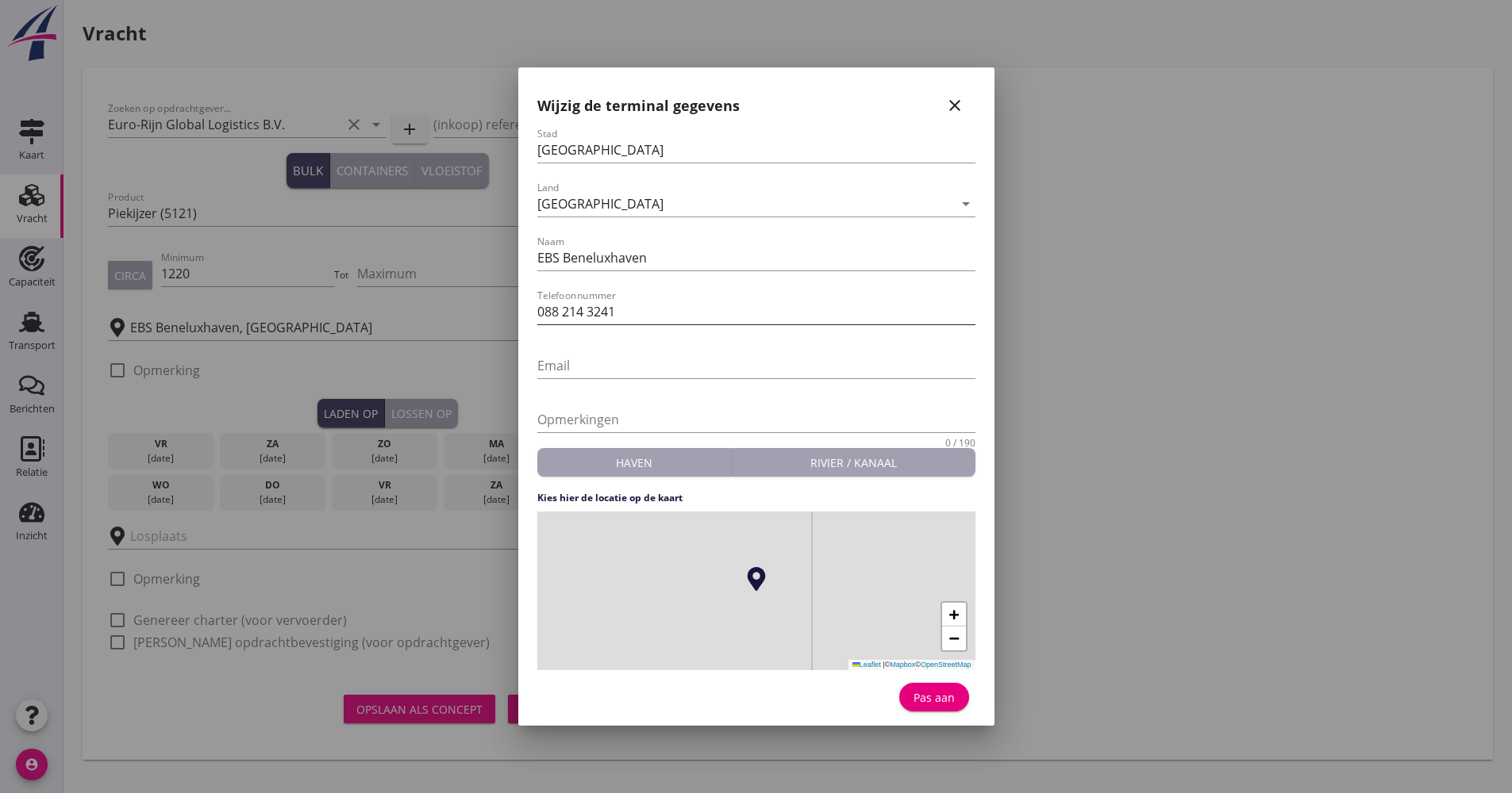 This screenshot has width=1512, height=793. I want to click on div: Pas aan, so click(934, 697).